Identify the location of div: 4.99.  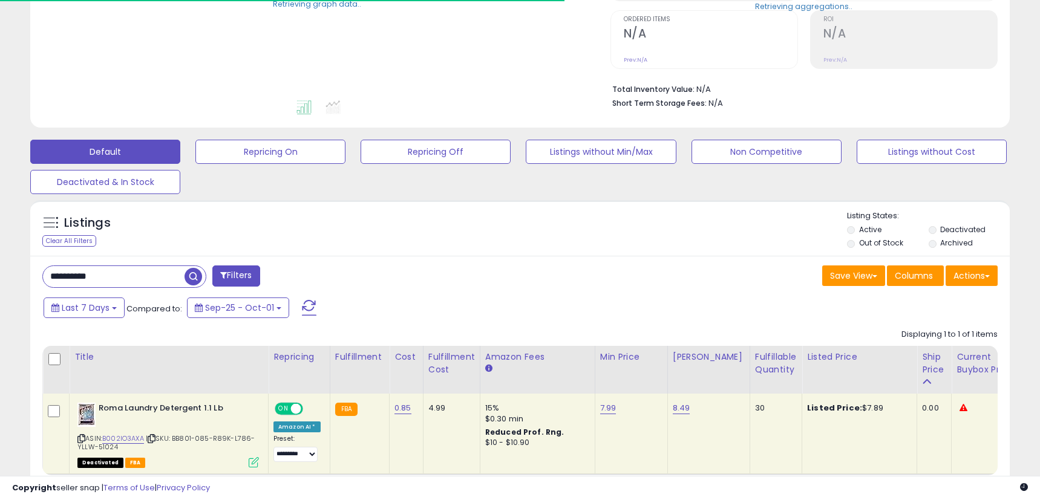
(450, 408).